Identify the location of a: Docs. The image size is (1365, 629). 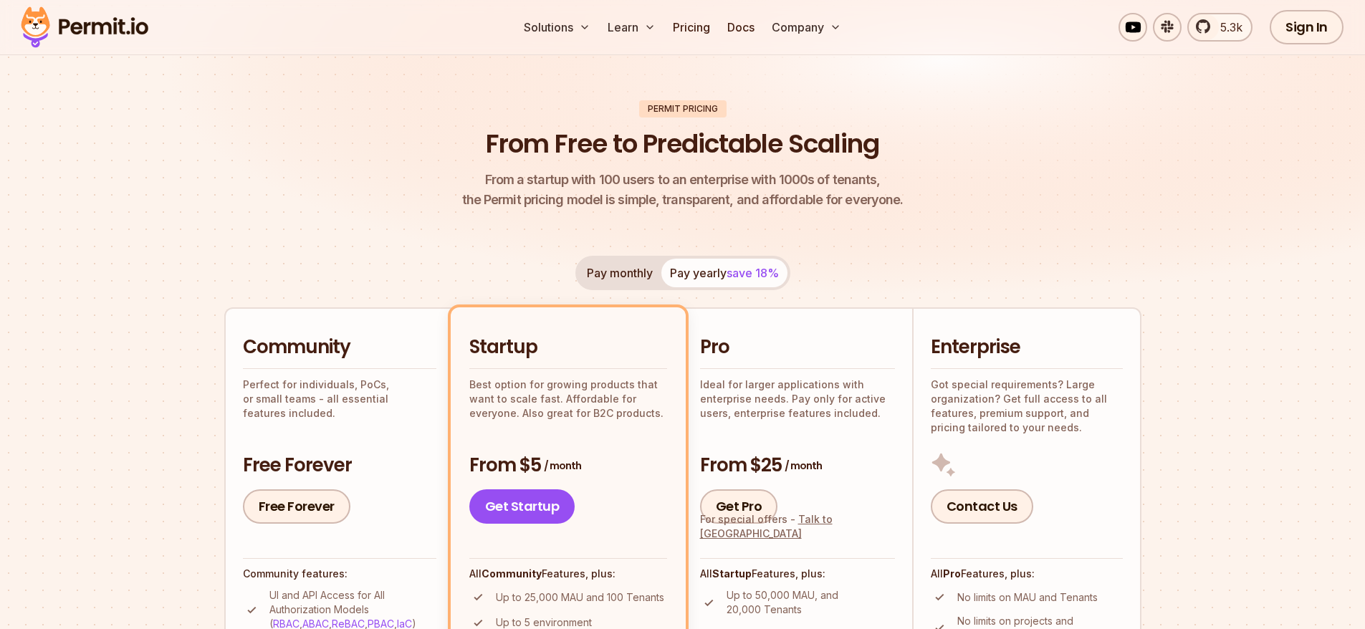
(741, 27).